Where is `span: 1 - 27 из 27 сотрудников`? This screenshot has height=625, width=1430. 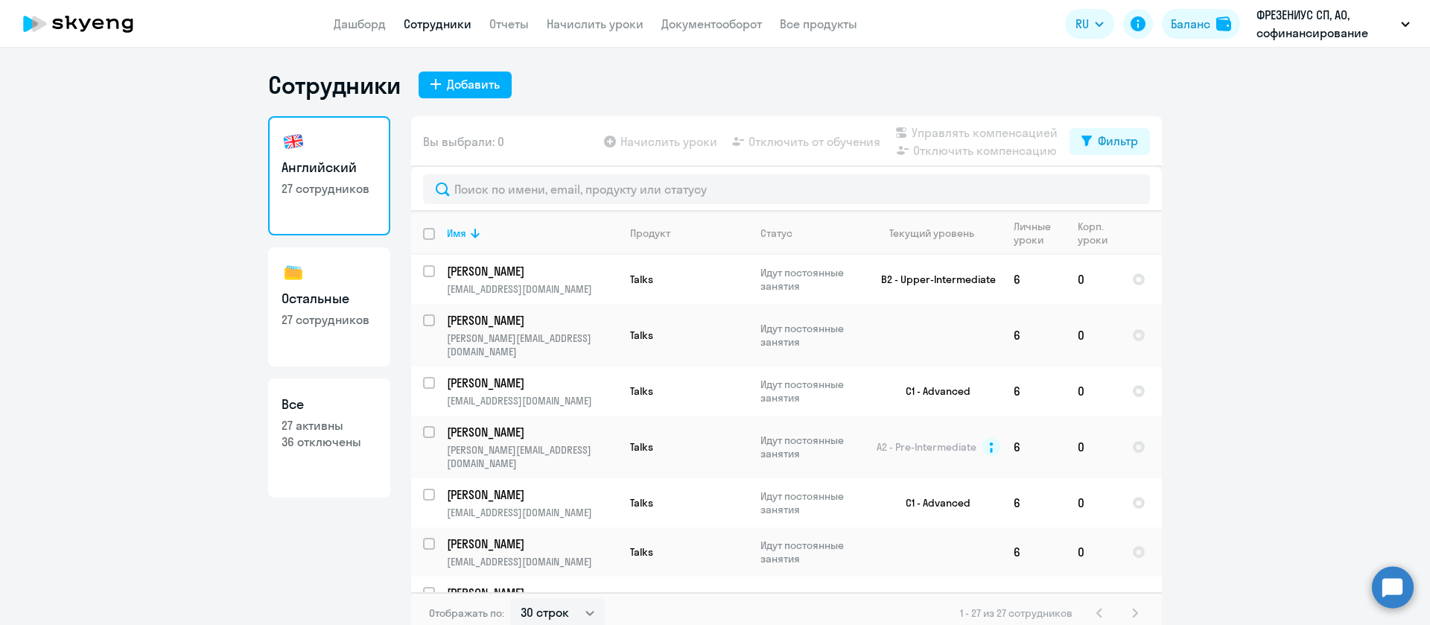 span: 1 - 27 из 27 сотрудников is located at coordinates (1016, 613).